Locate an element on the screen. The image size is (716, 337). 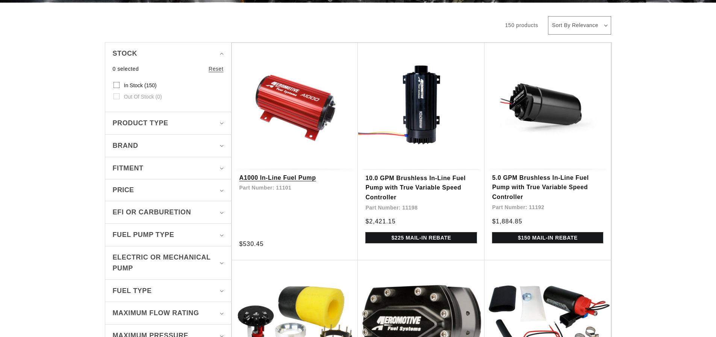
summary: Product type (0 selected) is located at coordinates (168, 123).